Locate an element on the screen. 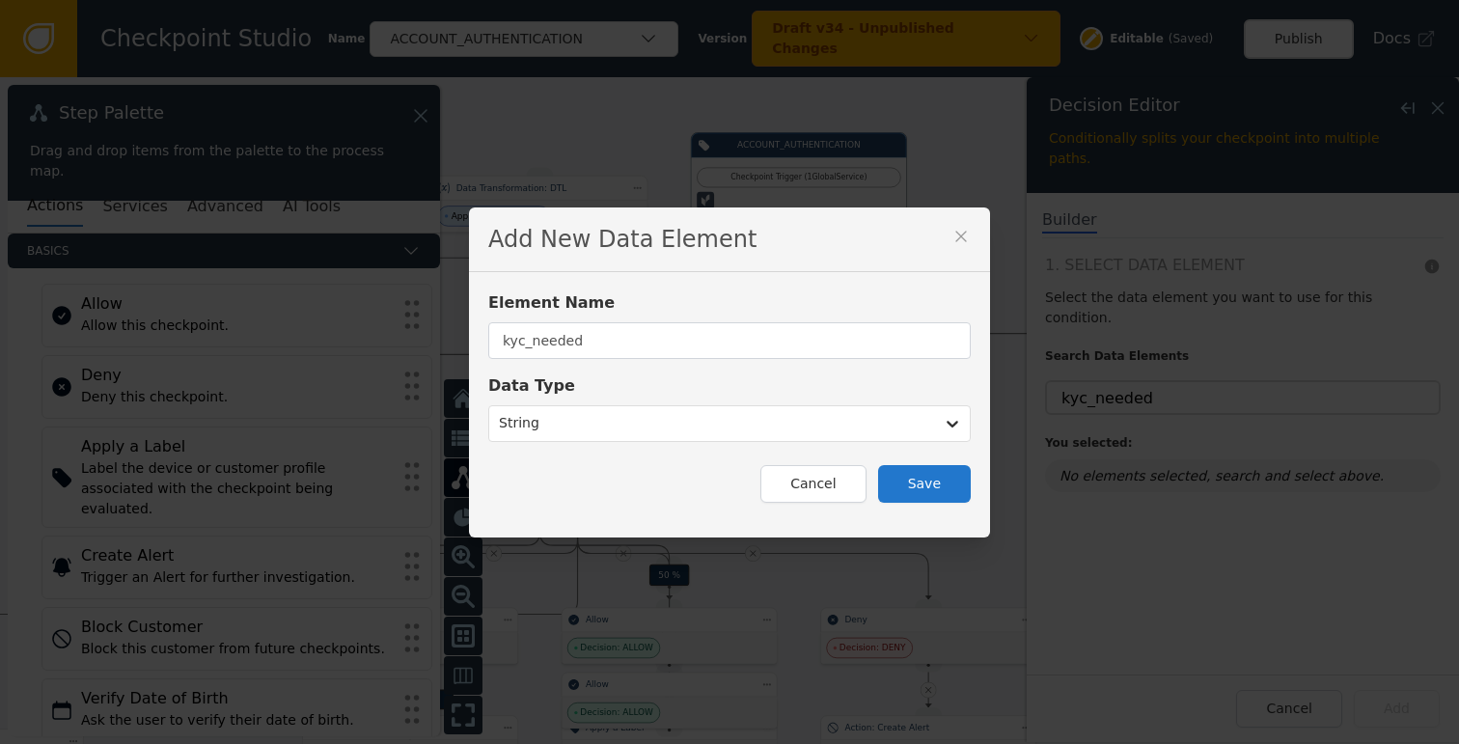 The image size is (1459, 744). input: Enter a name for this data element is located at coordinates (730, 341).